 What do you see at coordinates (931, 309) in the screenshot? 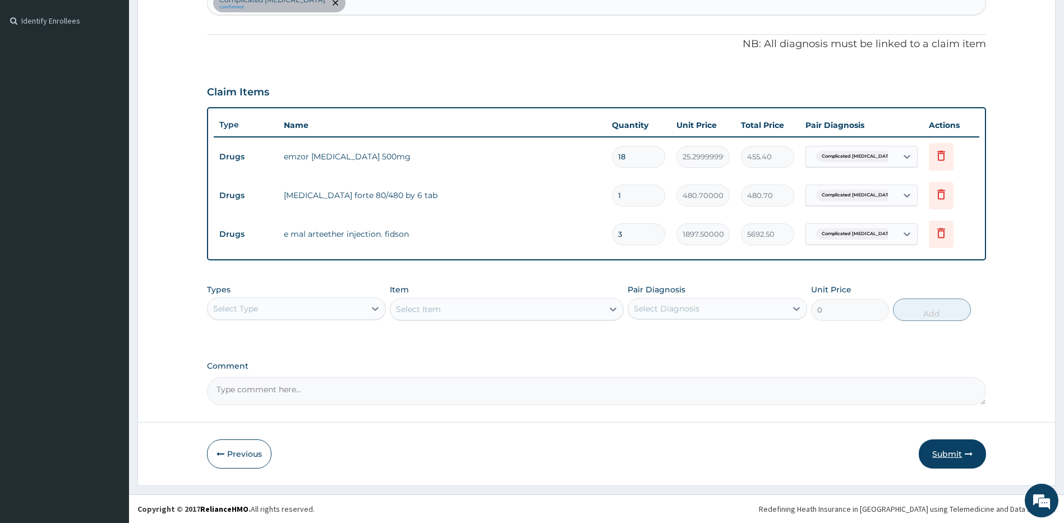
I see `button: Add` at bounding box center [931, 309].